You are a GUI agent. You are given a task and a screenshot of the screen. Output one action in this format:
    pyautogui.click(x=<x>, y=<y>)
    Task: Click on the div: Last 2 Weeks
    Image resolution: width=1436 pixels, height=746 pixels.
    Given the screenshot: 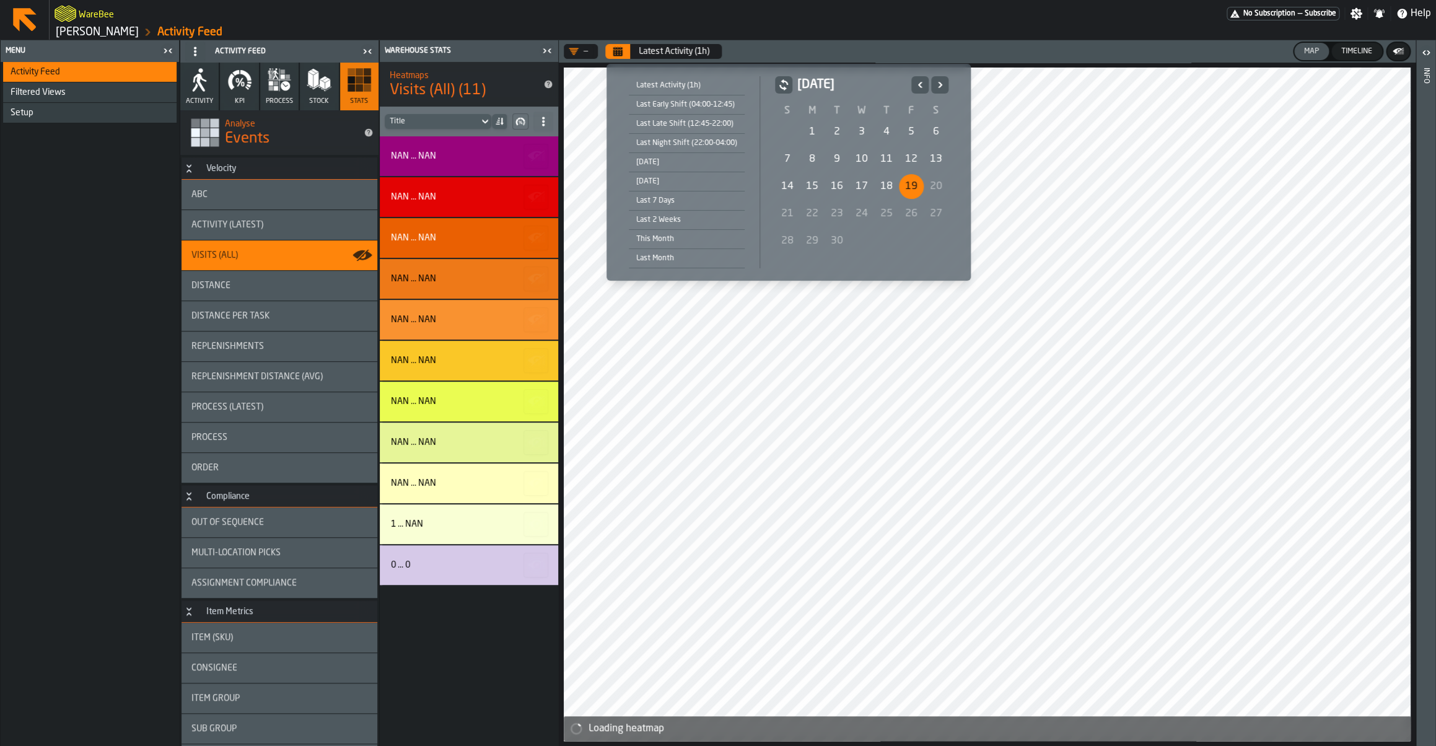 What is the action you would take?
    pyautogui.click(x=687, y=220)
    